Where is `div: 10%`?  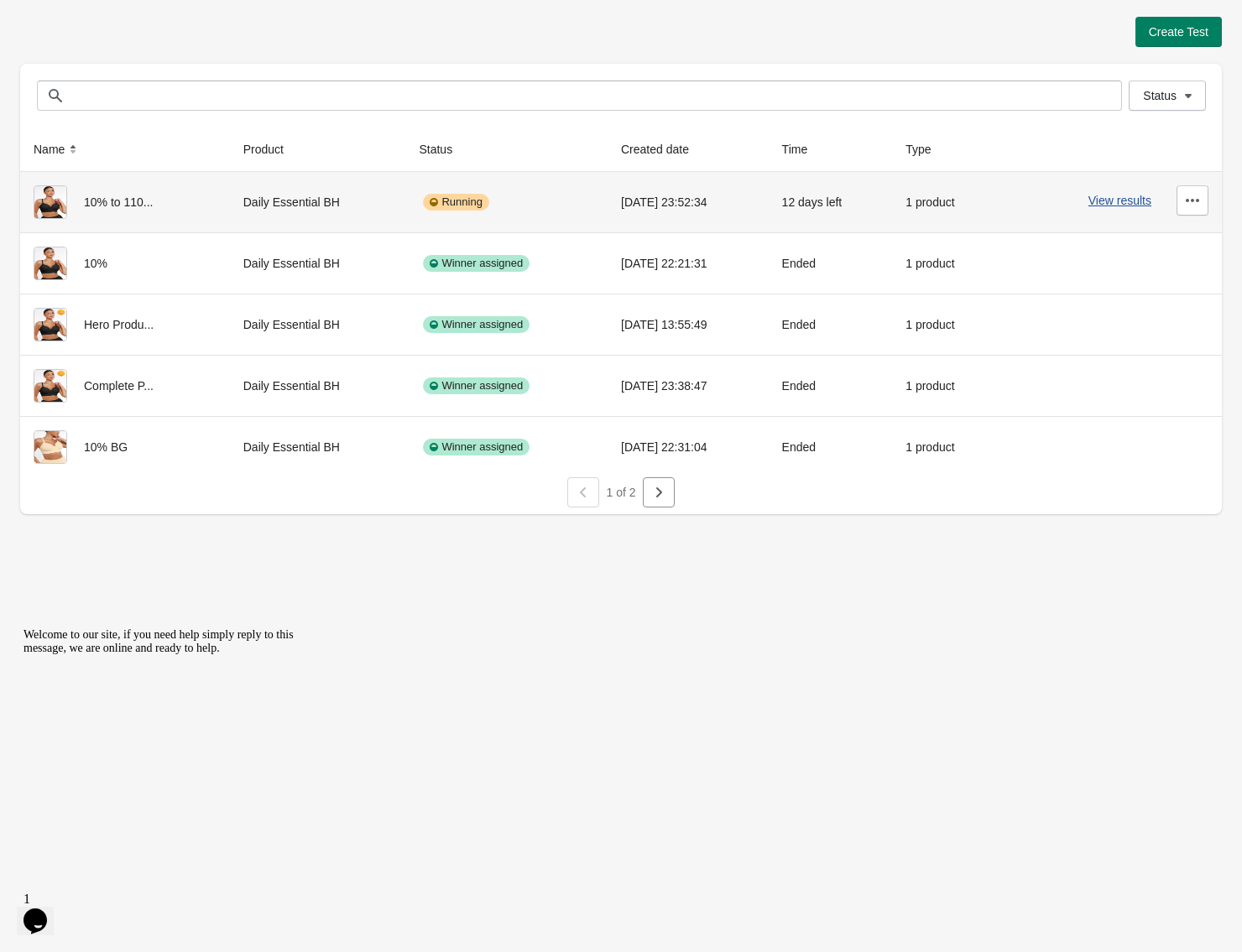
div: 10% is located at coordinates (125, 263).